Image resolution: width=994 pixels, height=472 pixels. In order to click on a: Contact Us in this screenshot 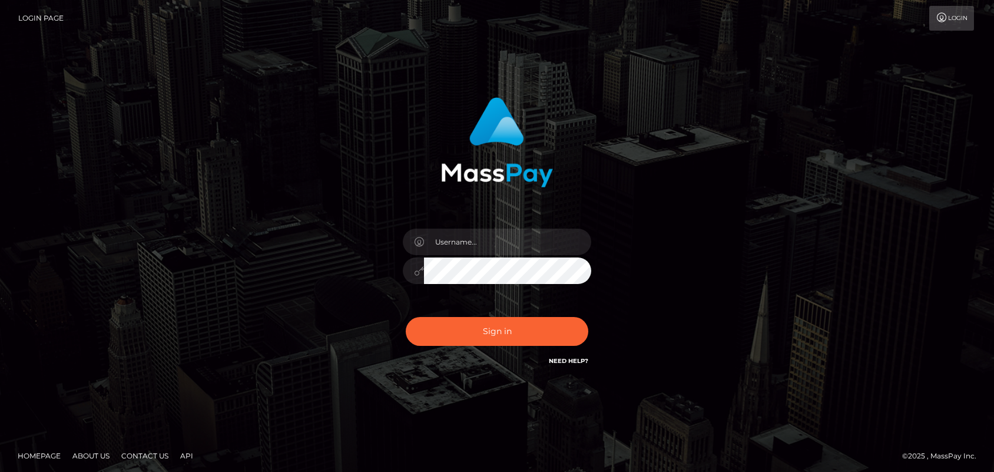, I will do `click(145, 455)`.